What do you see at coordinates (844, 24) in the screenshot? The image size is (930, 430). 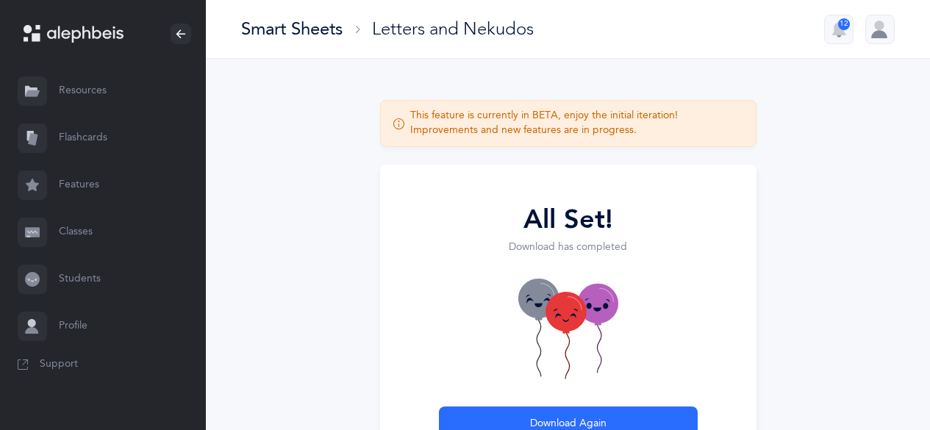 I see `div: 12` at bounding box center [844, 24].